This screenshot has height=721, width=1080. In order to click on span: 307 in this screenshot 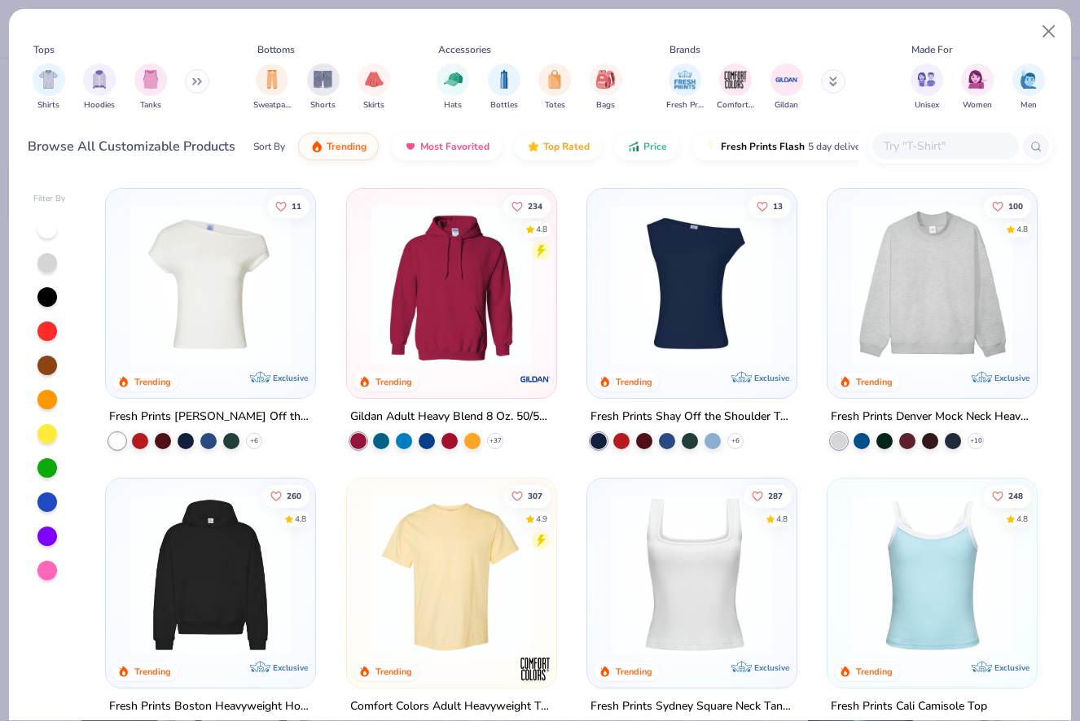, I will do `click(534, 497)`.